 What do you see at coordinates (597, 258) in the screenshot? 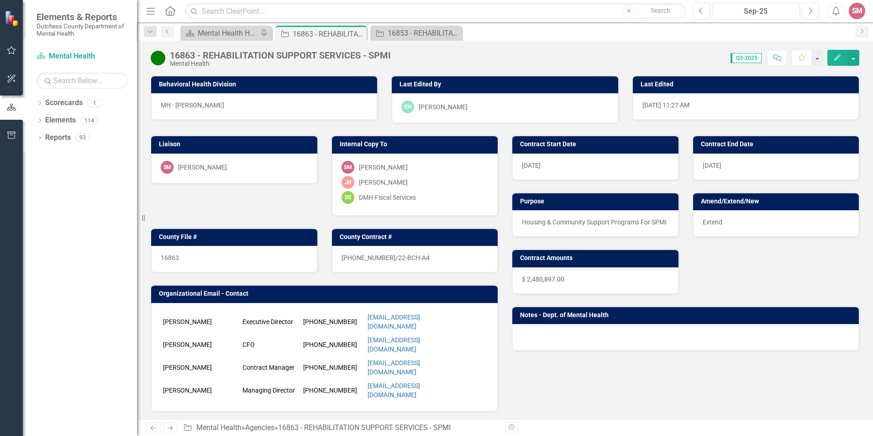
I see `h3: Contract Amounts` at bounding box center [597, 258].